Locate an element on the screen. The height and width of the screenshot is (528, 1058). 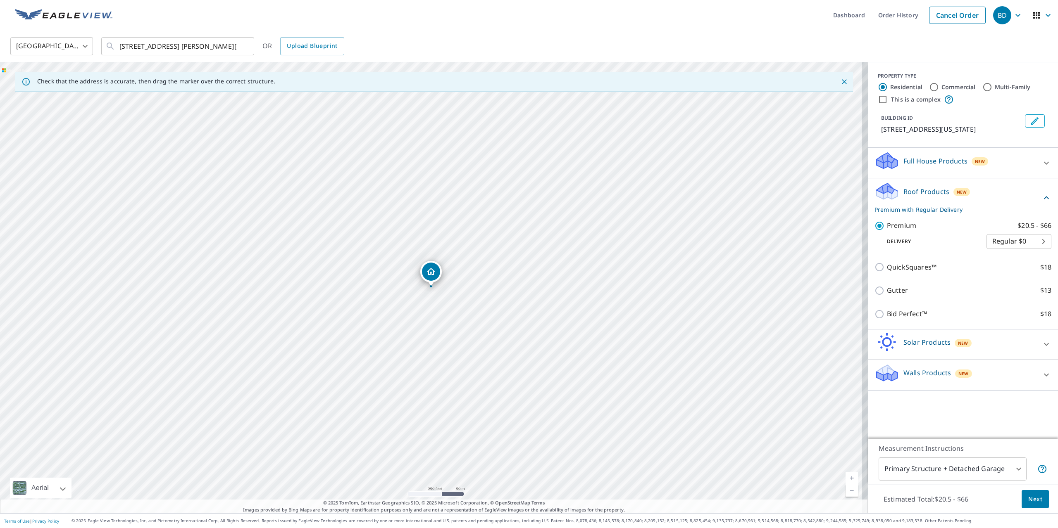
p: BUILDING ID is located at coordinates (897, 118).